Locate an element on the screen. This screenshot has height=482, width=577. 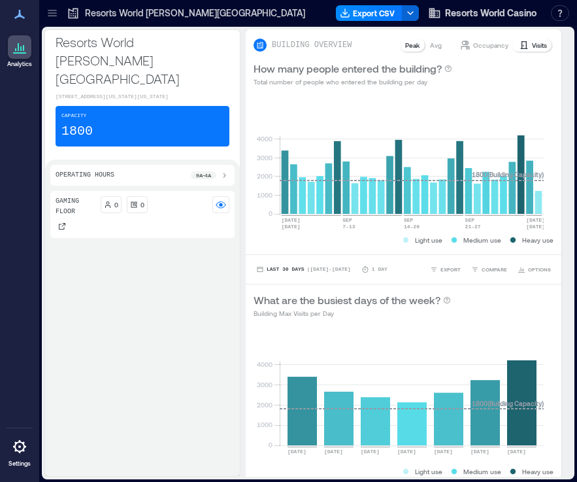
p: 1 Day is located at coordinates (380, 269).